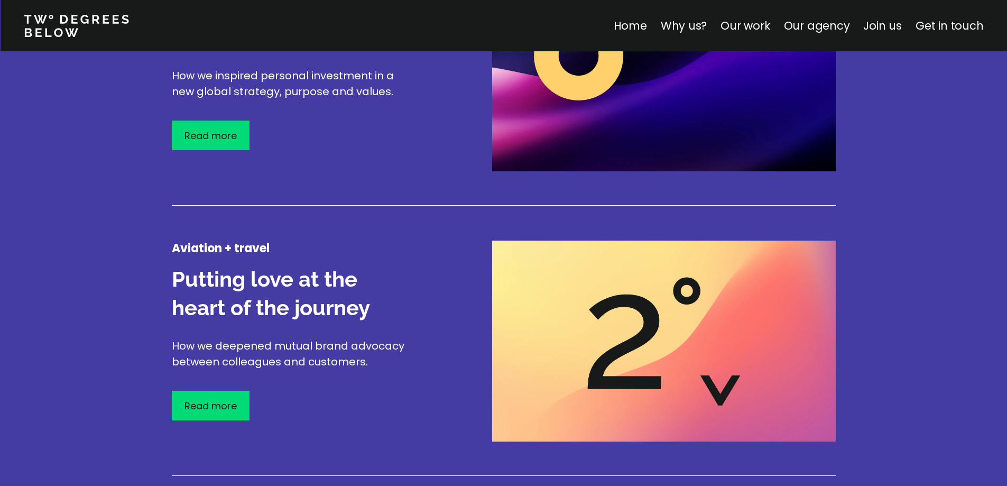 This screenshot has width=1007, height=486. Describe the element at coordinates (293, 248) in the screenshot. I see `h4: Aviation + travel` at that location.